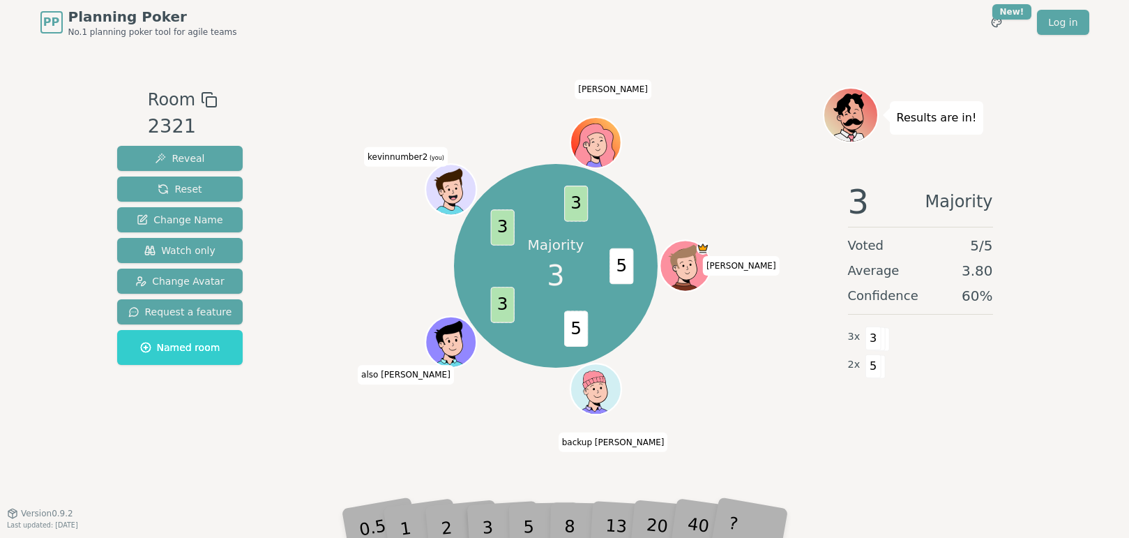 This screenshot has width=1129, height=538. I want to click on span: 5 / 5, so click(981, 245).